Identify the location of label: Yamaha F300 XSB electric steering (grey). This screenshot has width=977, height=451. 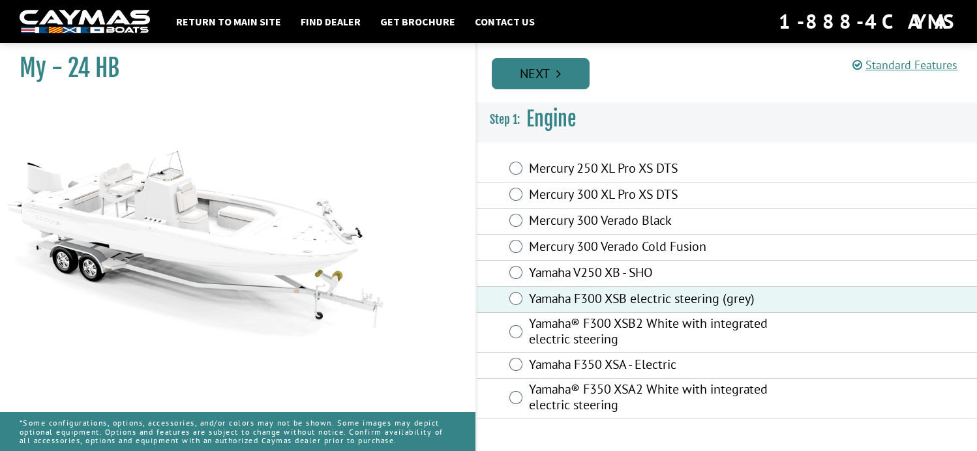
(663, 300).